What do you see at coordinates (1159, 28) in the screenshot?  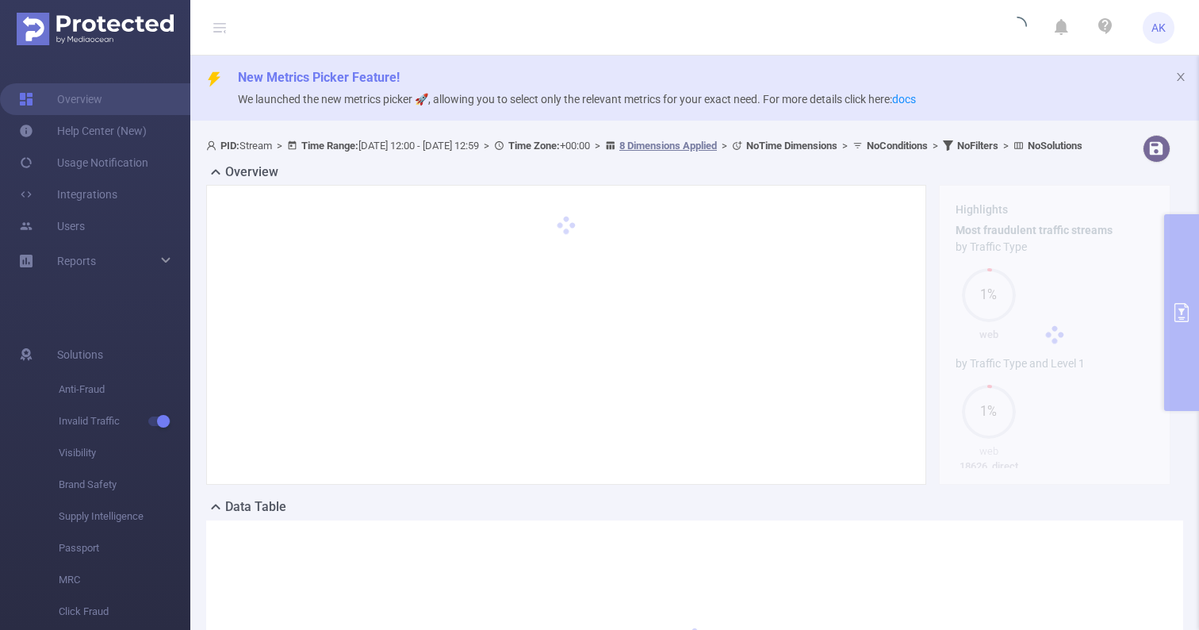 I see `span: AK` at bounding box center [1159, 28].